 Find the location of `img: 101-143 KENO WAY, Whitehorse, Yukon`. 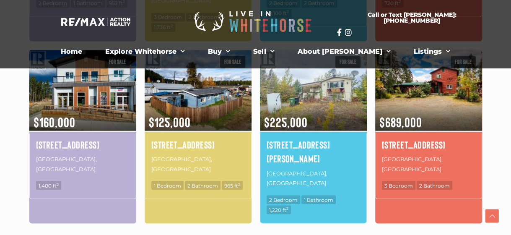

img: 101-143 KENO WAY, Whitehorse, Yukon is located at coordinates (83, 90).